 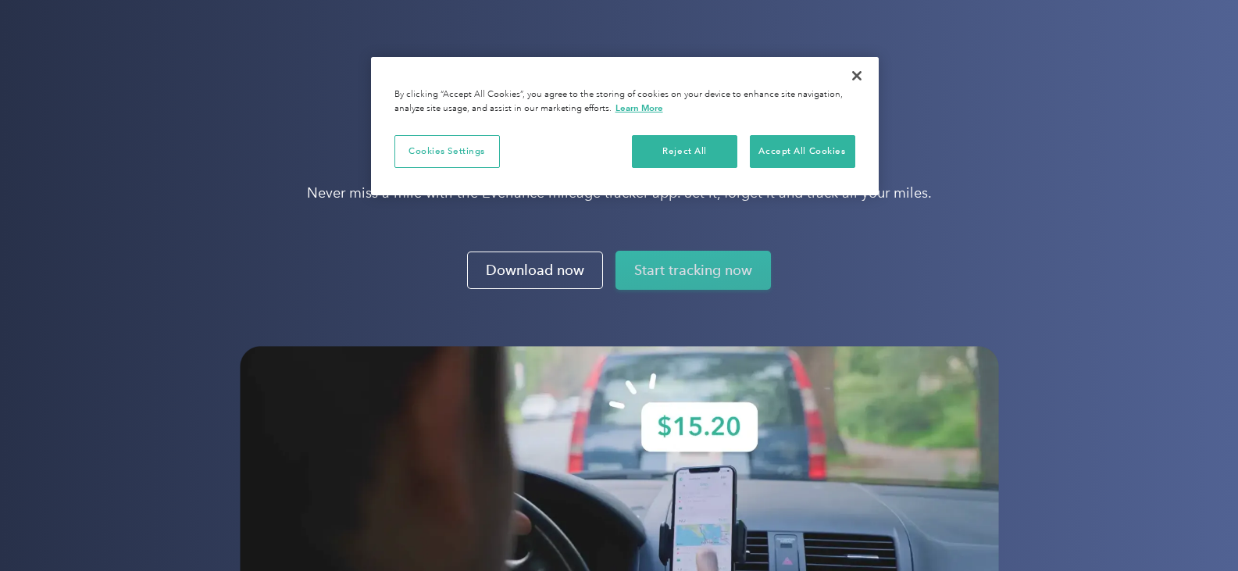 I want to click on a: Start tracking now, so click(x=693, y=270).